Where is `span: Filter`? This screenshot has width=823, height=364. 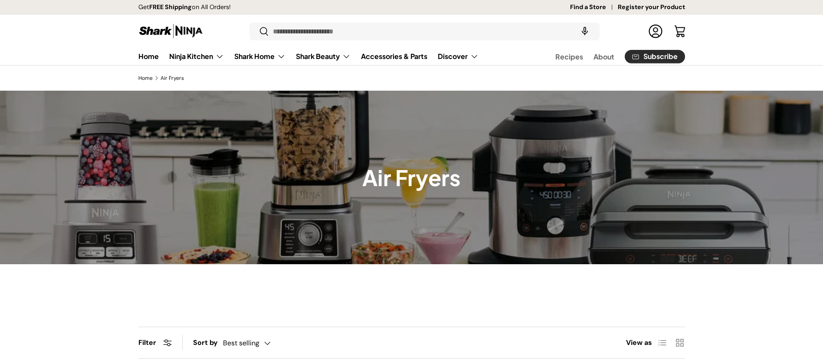 span: Filter is located at coordinates (147, 342).